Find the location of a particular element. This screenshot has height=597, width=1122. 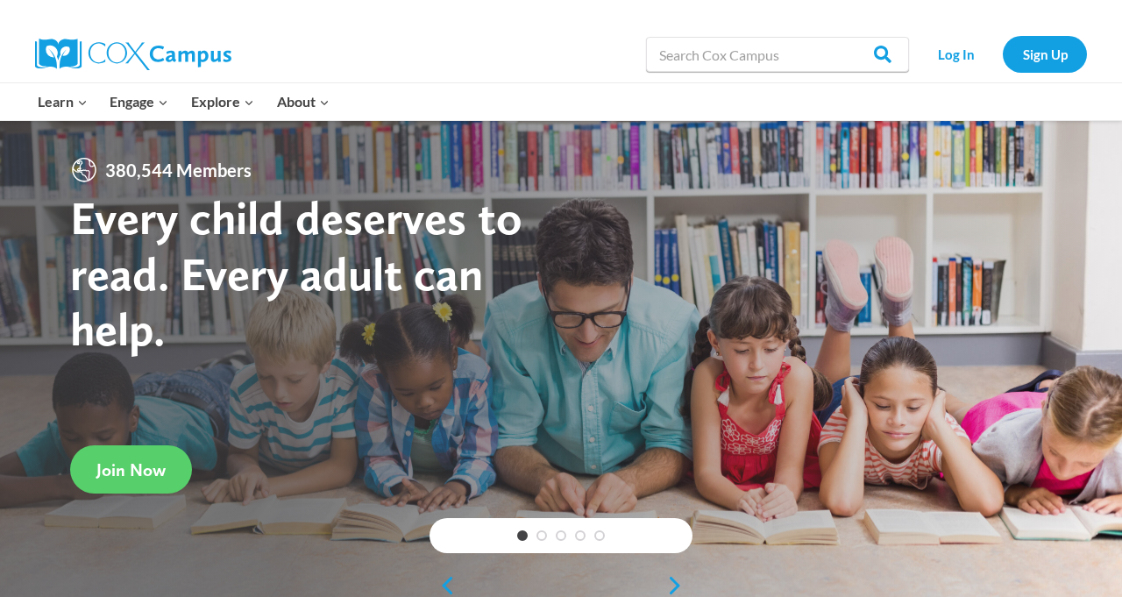

strong: Every child deserves to read. Every adult can help. is located at coordinates (296, 273).